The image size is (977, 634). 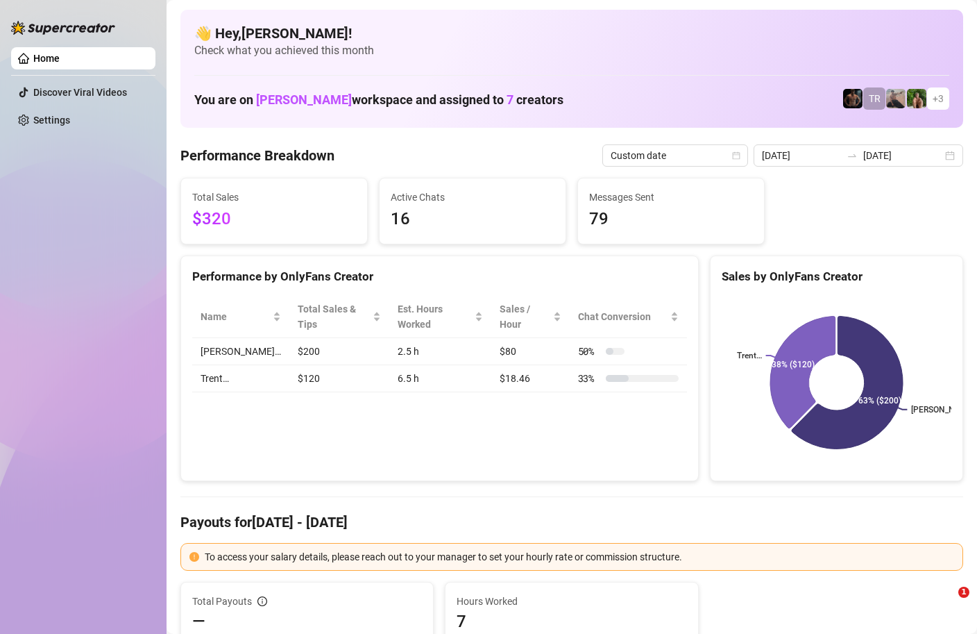 I want to click on td: $200, so click(x=339, y=351).